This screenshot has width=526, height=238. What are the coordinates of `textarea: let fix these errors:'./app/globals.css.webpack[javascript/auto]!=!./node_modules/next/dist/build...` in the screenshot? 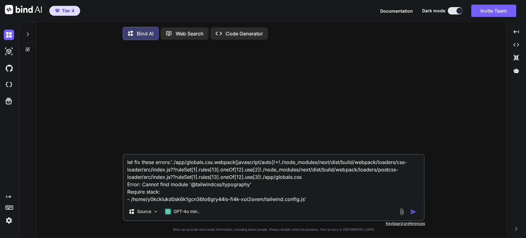 It's located at (274, 179).